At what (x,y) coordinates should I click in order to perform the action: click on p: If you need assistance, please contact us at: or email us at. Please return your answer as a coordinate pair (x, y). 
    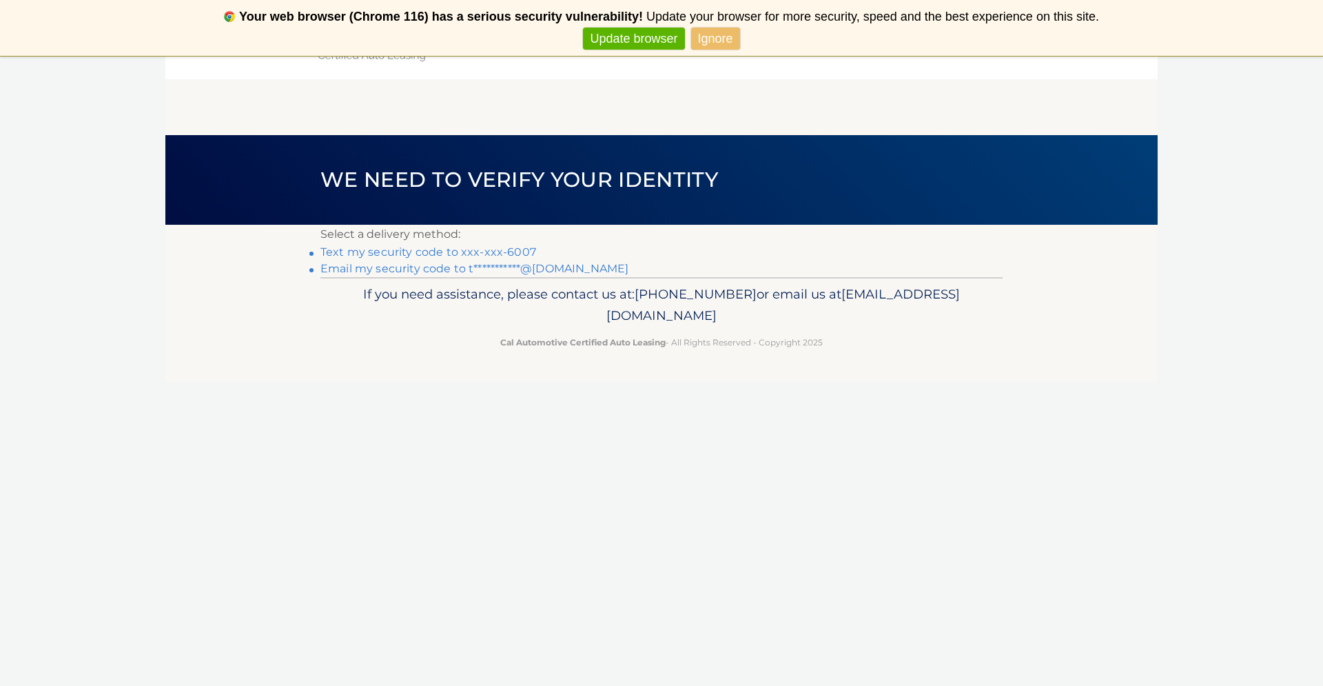
    Looking at the image, I should click on (661, 305).